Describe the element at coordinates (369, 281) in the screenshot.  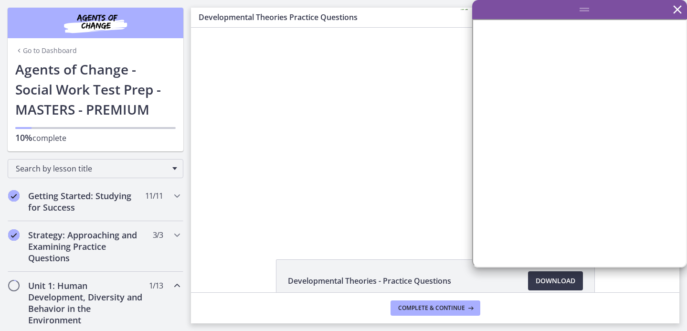
I see `span: Developmental Theories - Practice Questions` at that location.